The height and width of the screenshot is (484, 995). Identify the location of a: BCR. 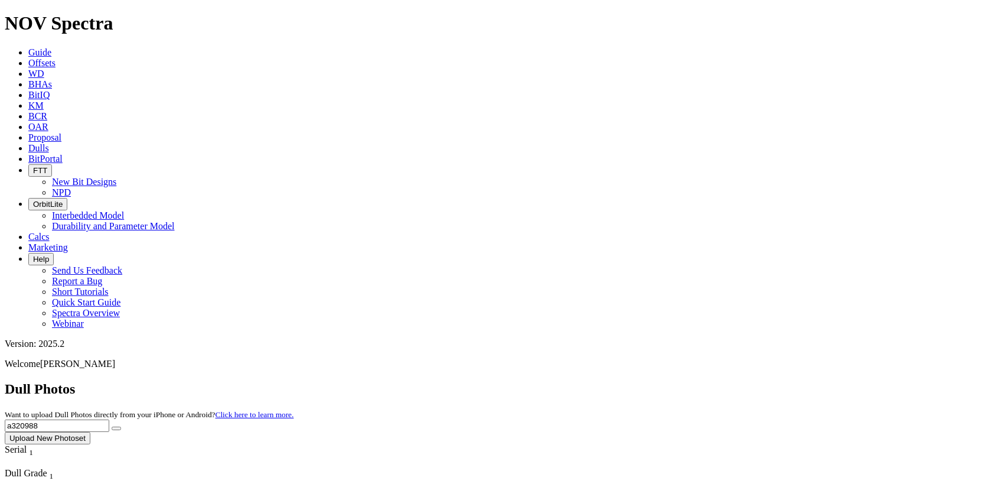
(38, 116).